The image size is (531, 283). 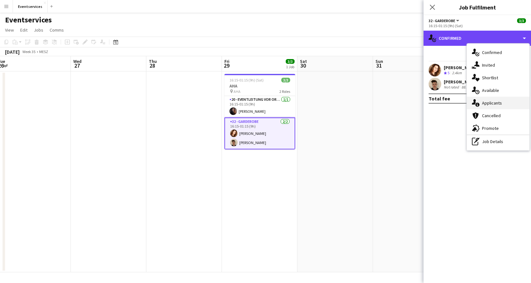 I want to click on div: 16:15-01:15 (9h) (Sat)3/3AHA AHA2 Roles20 - Eventleitung vor Ort (ZP)1/116:15-01:15 (9h)[PERSON_N..., so click(x=260, y=112).